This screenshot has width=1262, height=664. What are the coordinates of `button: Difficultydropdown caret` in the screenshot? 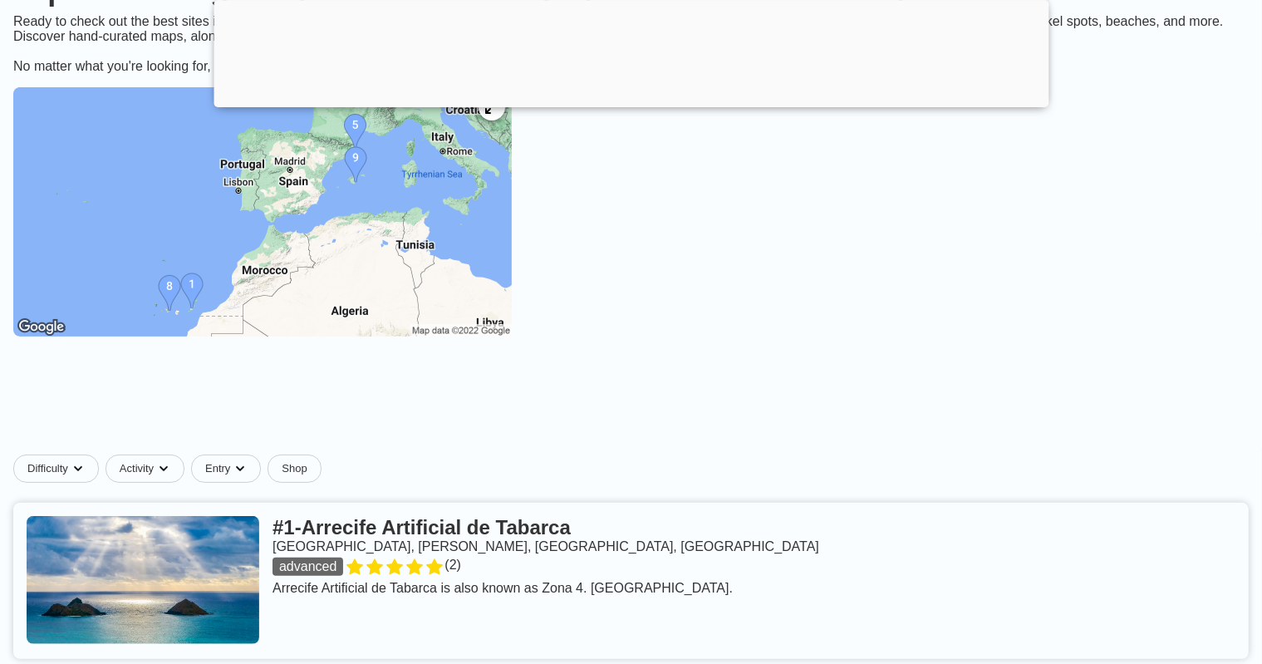 It's located at (59, 468).